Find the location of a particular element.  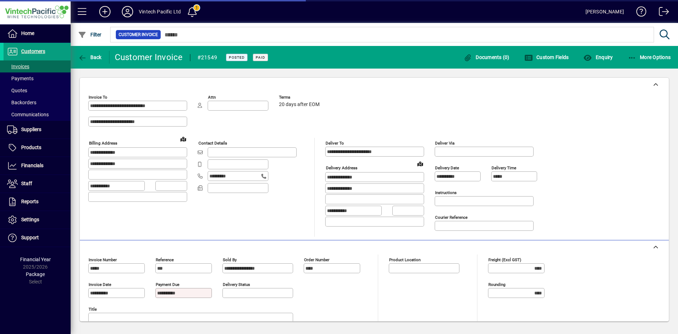

span: Posted is located at coordinates (237, 57).